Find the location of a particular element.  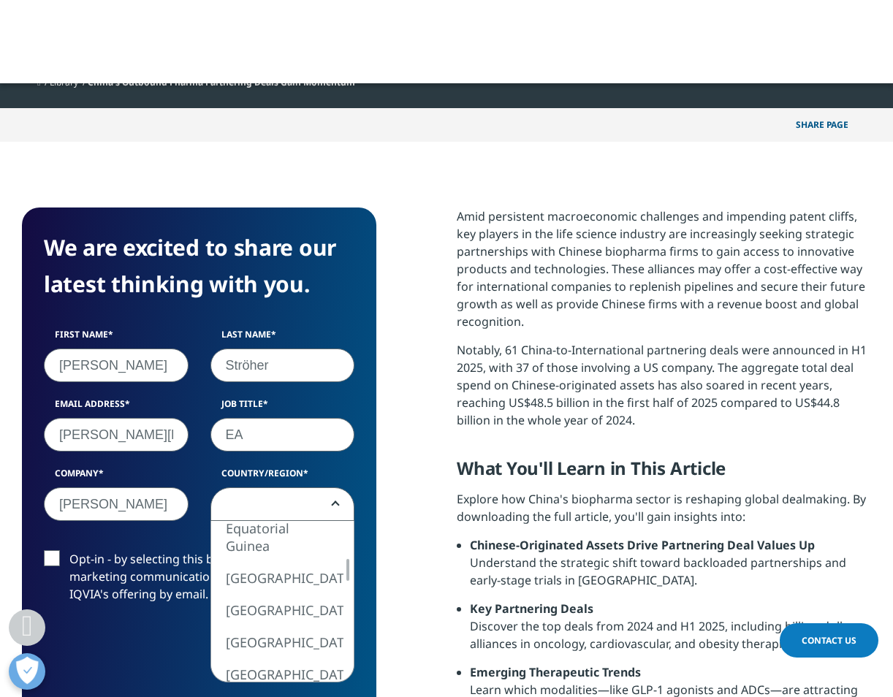

strong: Emerging Therapeutic Trends is located at coordinates (555, 672).